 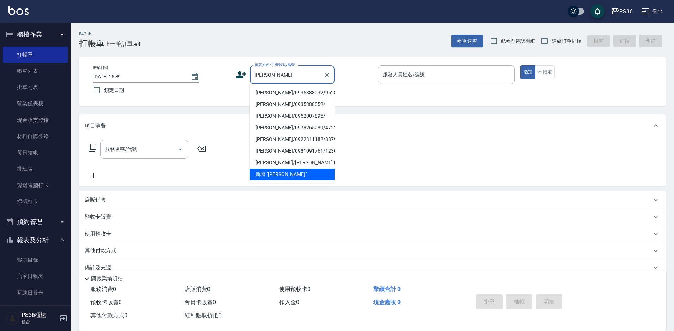 I want to click on button: Open, so click(x=180, y=149).